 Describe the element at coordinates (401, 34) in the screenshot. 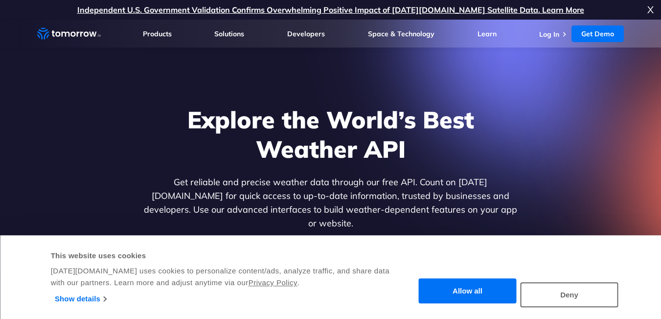

I see `a: Space & Technology` at that location.